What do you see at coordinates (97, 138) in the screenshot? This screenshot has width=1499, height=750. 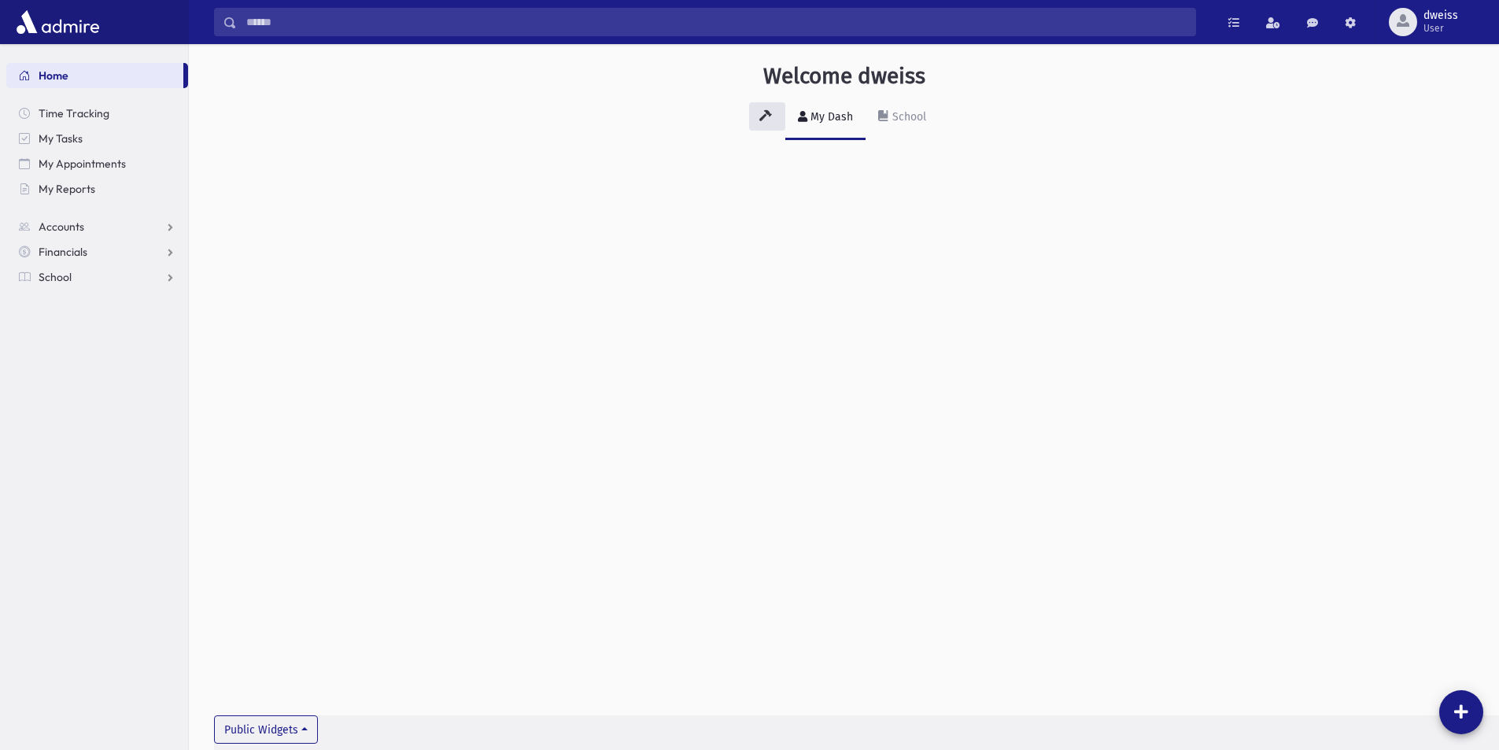 I see `a: My Tasks` at bounding box center [97, 138].